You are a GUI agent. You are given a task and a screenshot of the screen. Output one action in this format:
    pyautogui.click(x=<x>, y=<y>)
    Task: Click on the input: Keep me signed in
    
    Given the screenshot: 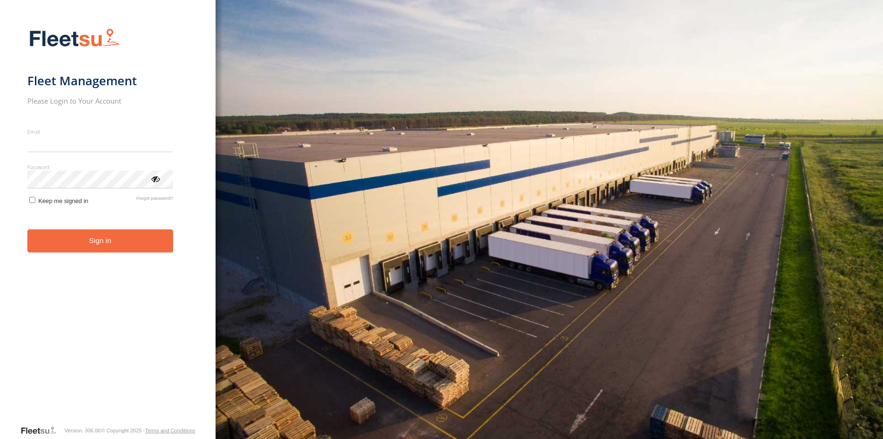 What is the action you would take?
    pyautogui.click(x=32, y=200)
    